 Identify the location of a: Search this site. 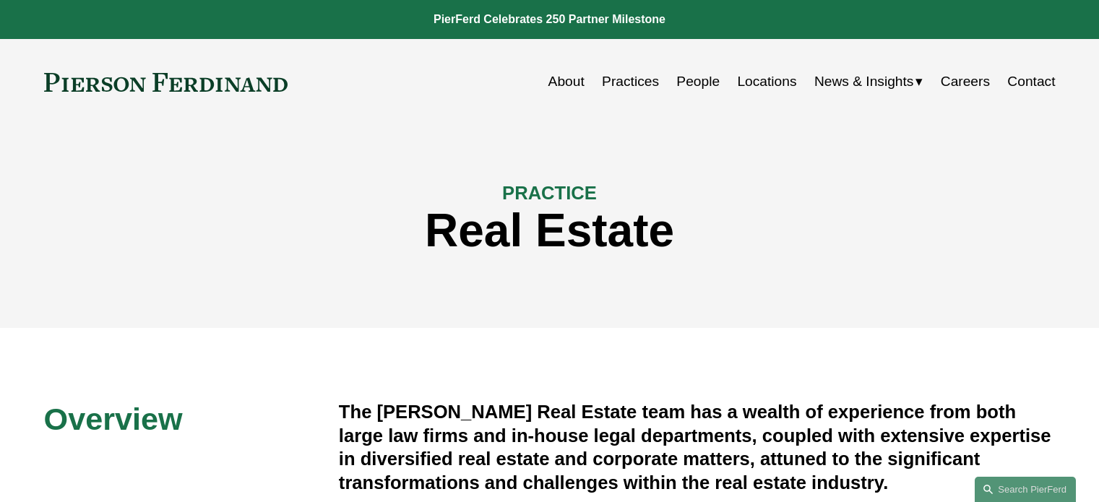
(1025, 489).